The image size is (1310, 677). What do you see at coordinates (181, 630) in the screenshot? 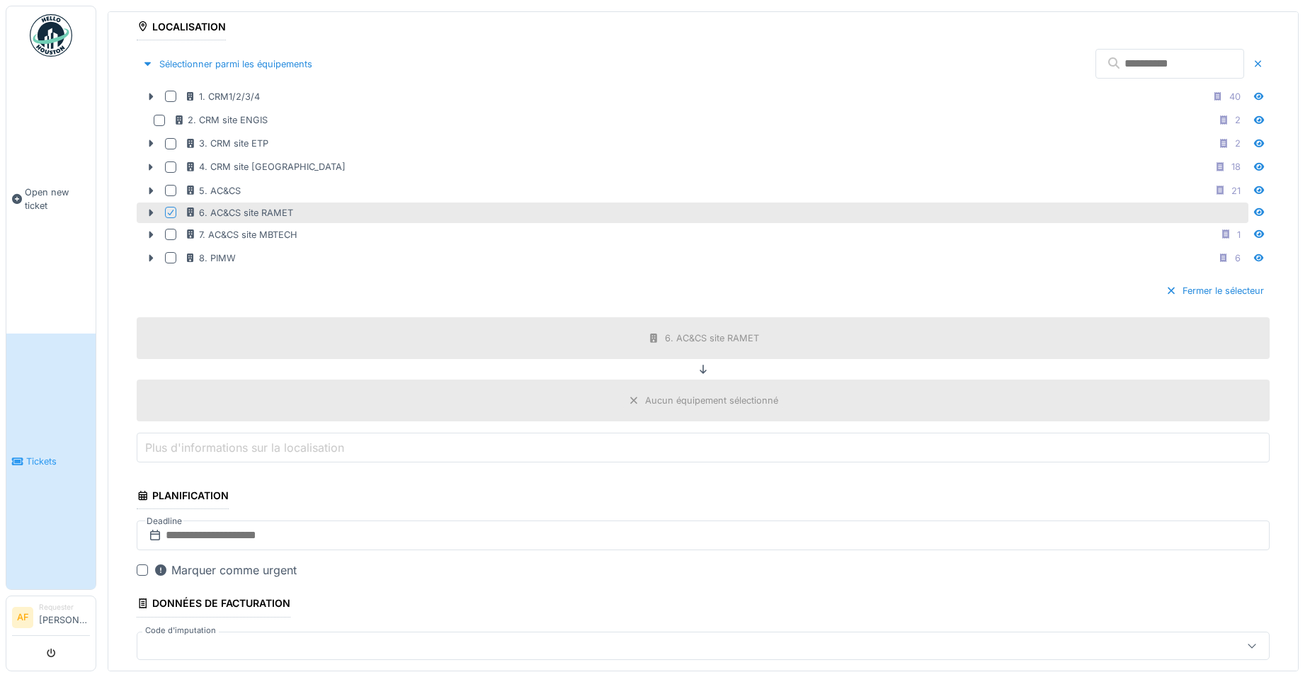
I see `label: Code d'imputation` at bounding box center [181, 630].